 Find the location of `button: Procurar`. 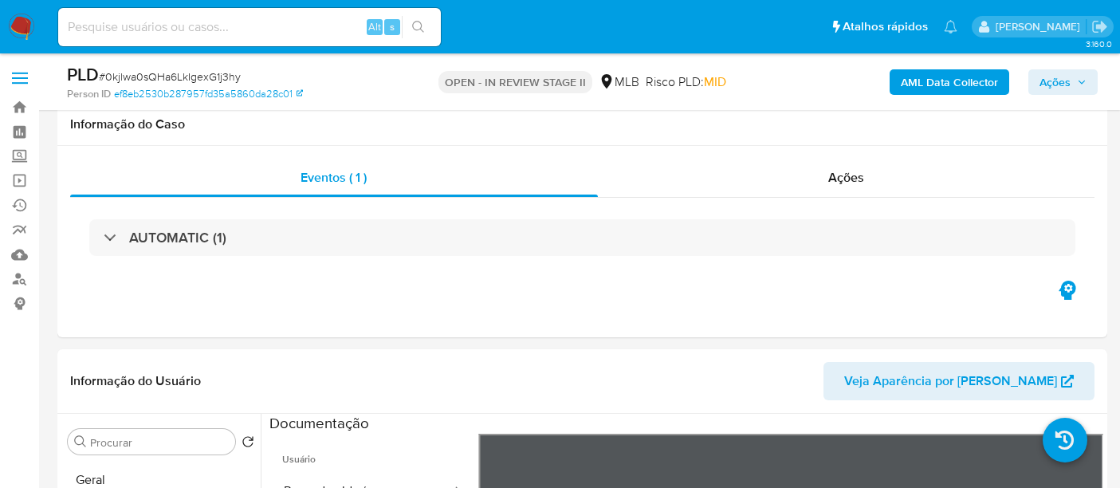

button: Procurar is located at coordinates (80, 442).